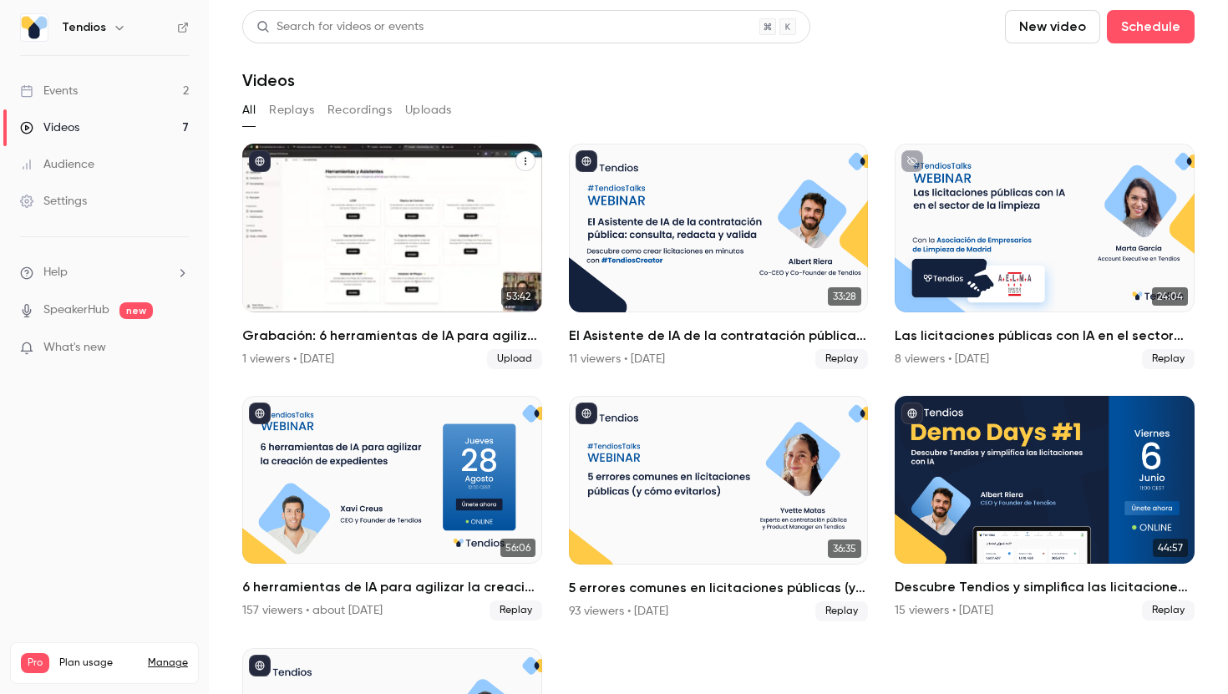 This screenshot has height=694, width=1228. Describe the element at coordinates (1150, 27) in the screenshot. I see `button: Schedule` at that location.